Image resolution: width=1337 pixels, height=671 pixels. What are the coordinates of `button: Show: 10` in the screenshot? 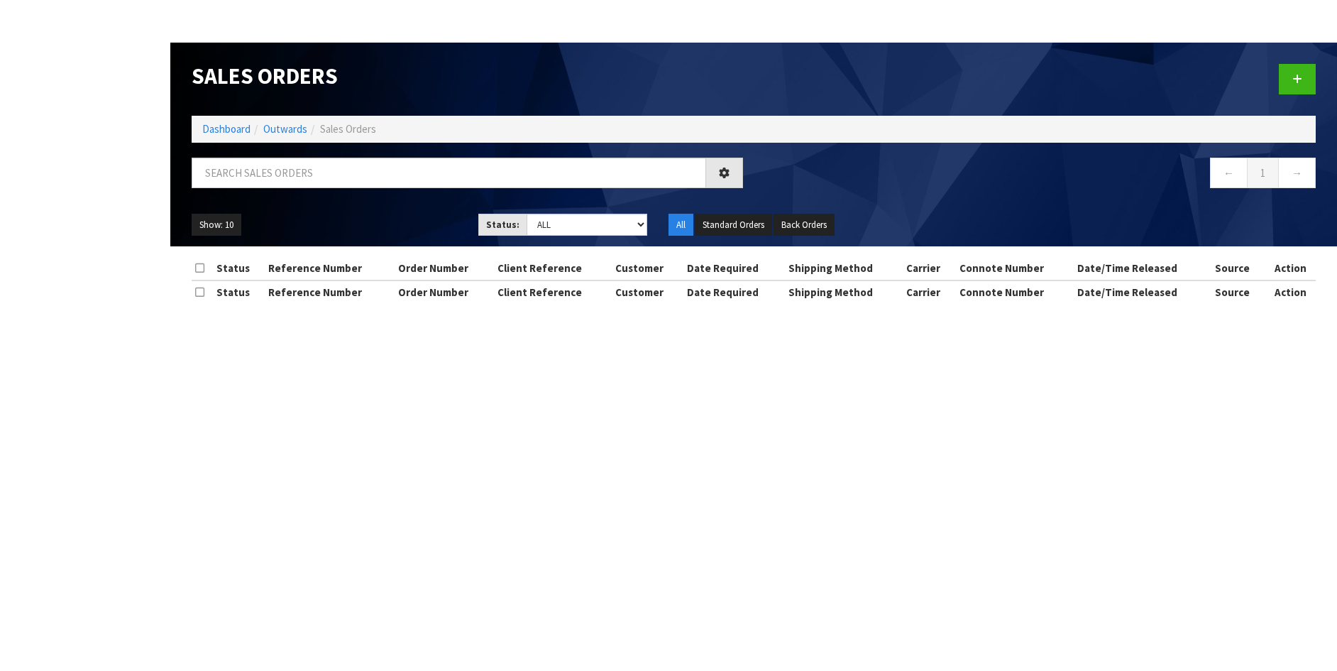 It's located at (217, 225).